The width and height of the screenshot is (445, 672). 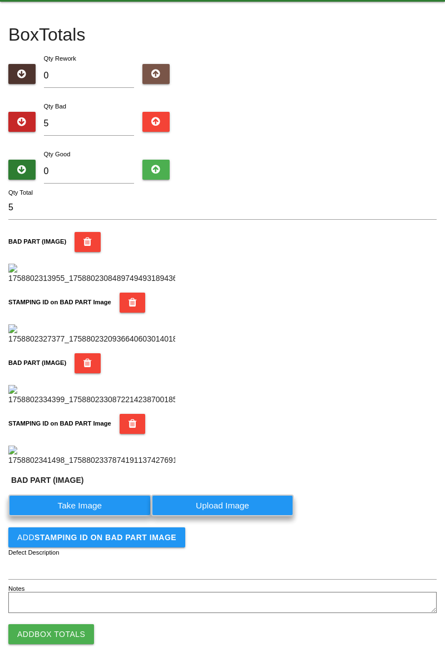 What do you see at coordinates (223, 34) in the screenshot?
I see `h4: Box Totals` at bounding box center [223, 34].